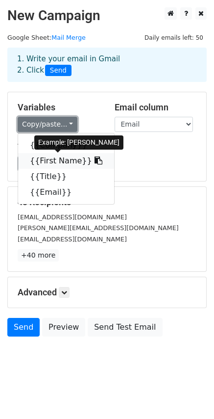  Describe the element at coordinates (58, 71) in the screenshot. I see `span: Send` at that location.